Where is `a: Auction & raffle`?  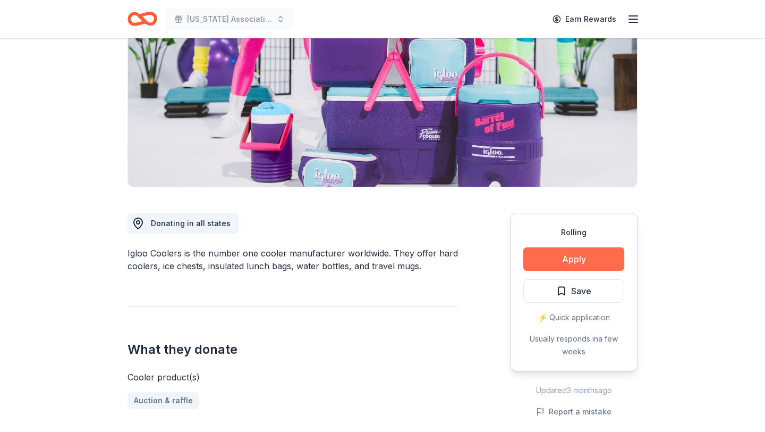 a: Auction & raffle is located at coordinates (163, 400).